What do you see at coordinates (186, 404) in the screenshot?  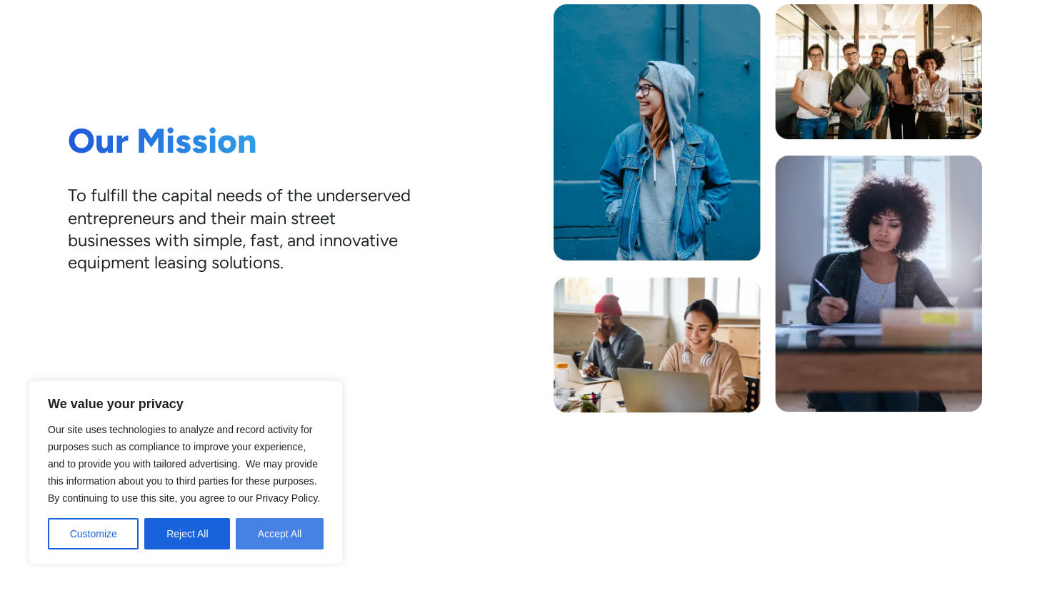 I see `p: We value your privacy` at bounding box center [186, 404].